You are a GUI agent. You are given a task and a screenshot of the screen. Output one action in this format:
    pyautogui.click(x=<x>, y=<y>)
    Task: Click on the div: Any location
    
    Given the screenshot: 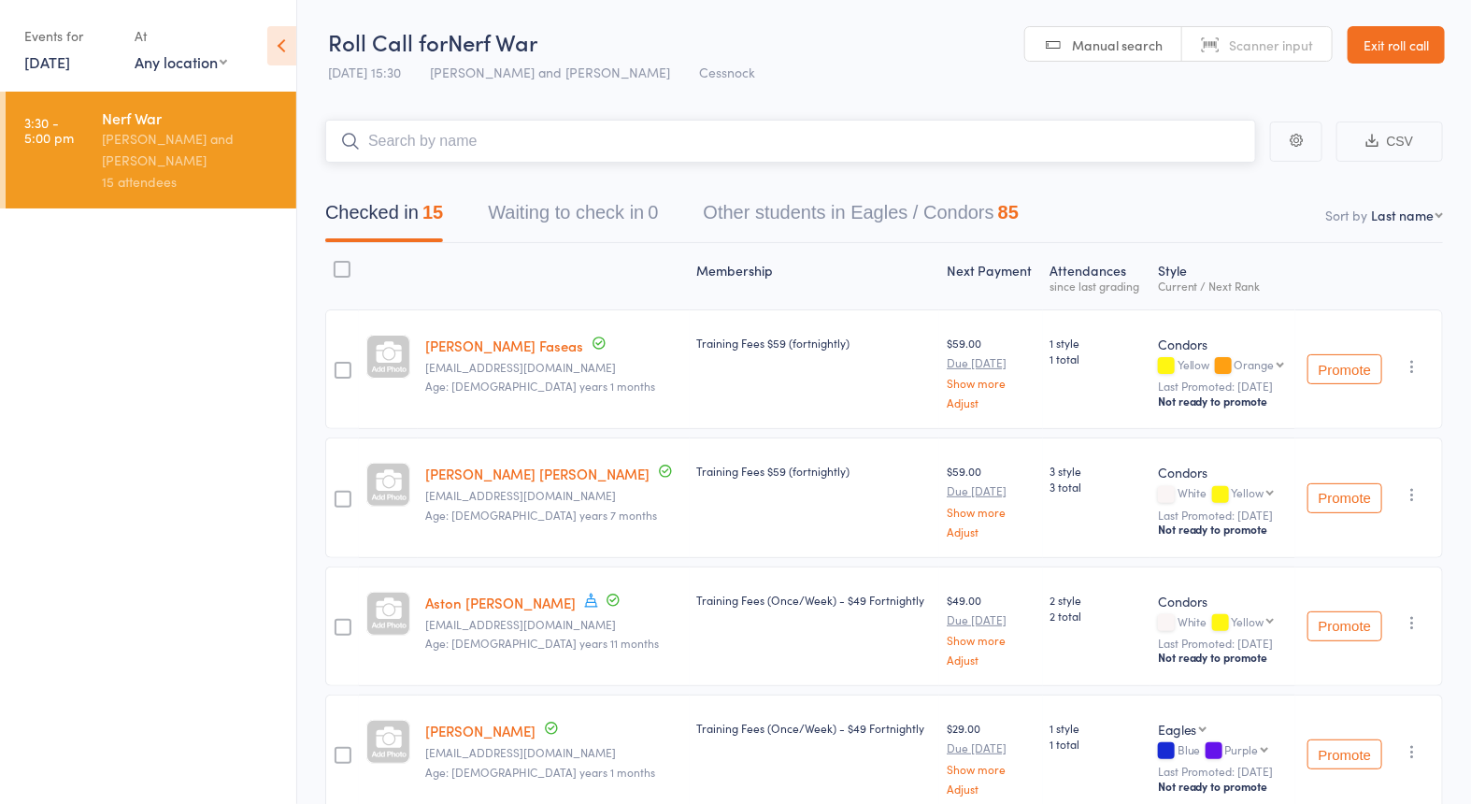 What is the action you would take?
    pyautogui.click(x=180, y=62)
    